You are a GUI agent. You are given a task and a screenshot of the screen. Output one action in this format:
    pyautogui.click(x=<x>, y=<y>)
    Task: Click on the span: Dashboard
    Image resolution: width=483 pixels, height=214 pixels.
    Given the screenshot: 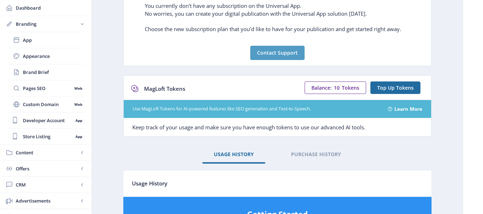 What is the action you would take?
    pyautogui.click(x=51, y=8)
    